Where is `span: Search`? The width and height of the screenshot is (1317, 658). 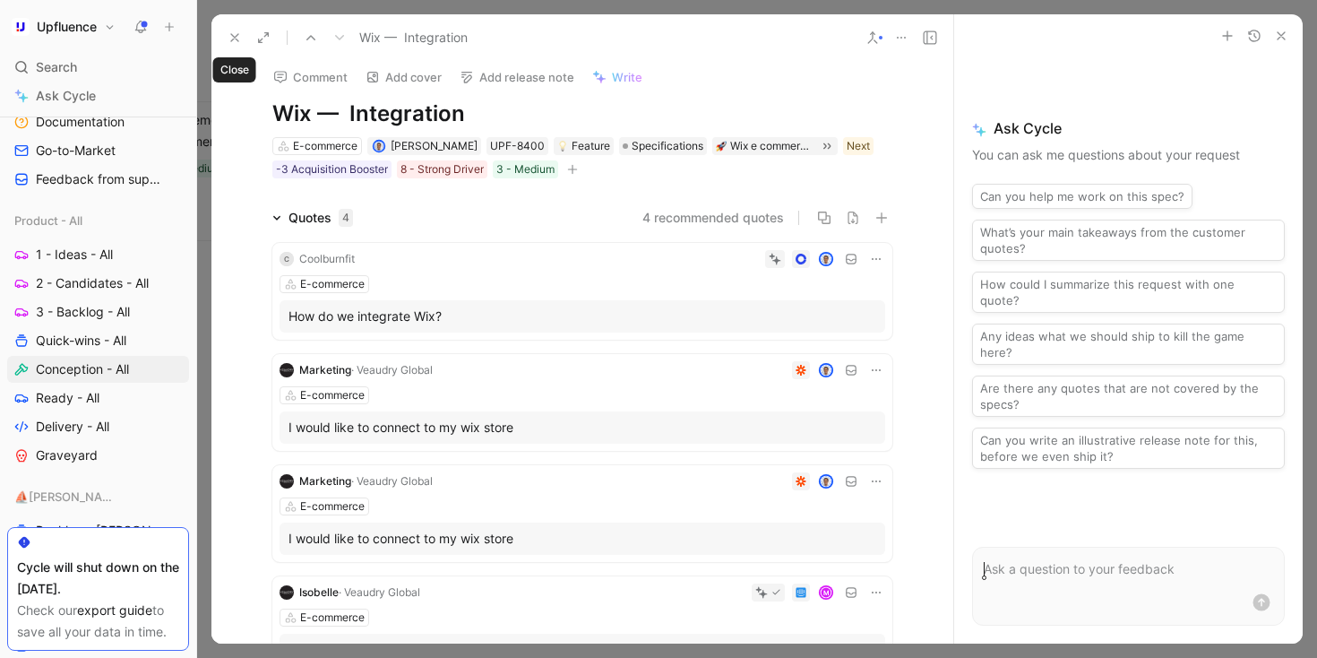
span: Search is located at coordinates (56, 67).